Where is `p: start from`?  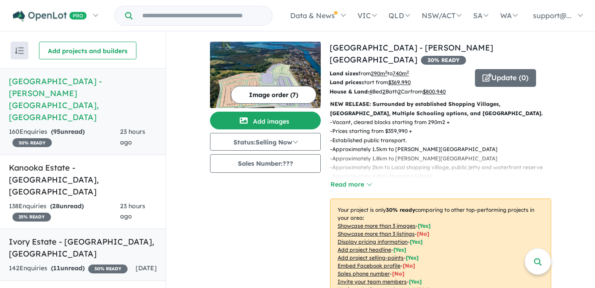
p: start from is located at coordinates (399, 82).